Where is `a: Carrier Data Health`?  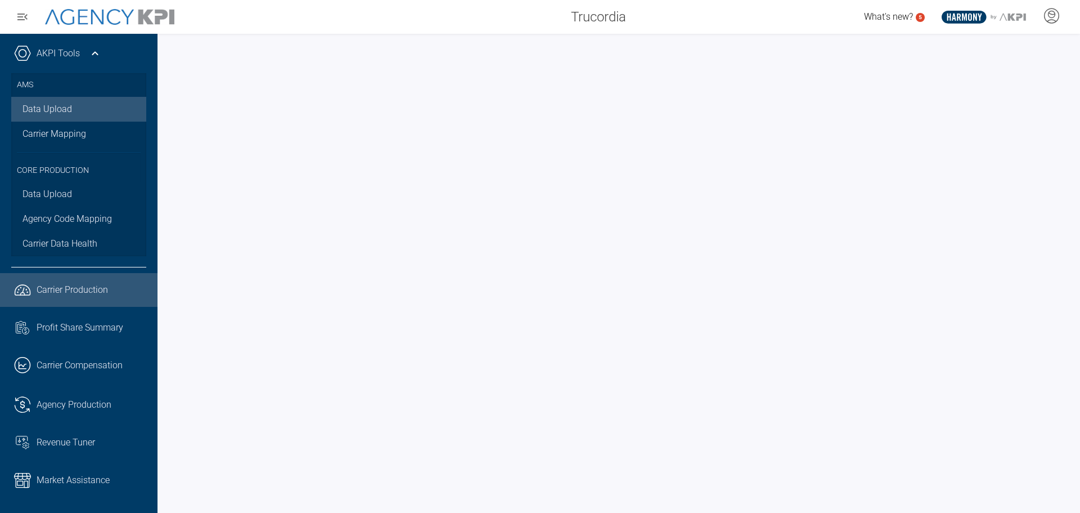
a: Carrier Data Health is located at coordinates (79, 244).